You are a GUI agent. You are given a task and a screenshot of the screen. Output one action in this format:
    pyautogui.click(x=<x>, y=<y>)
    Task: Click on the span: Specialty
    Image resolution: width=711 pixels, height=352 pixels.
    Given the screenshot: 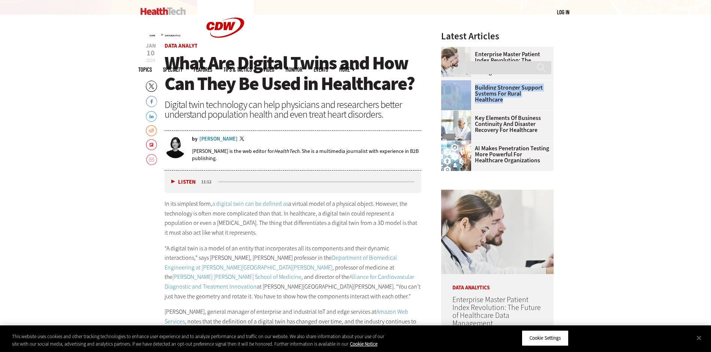 What is the action you would take?
    pyautogui.click(x=173, y=69)
    